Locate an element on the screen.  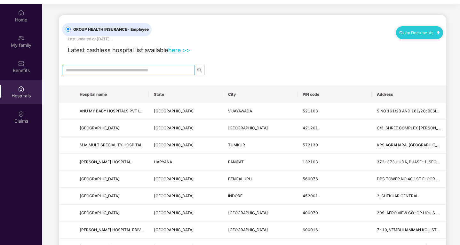
span: ANU MY BABY HOSPITALS PVT LTD is located at coordinates (113, 111).